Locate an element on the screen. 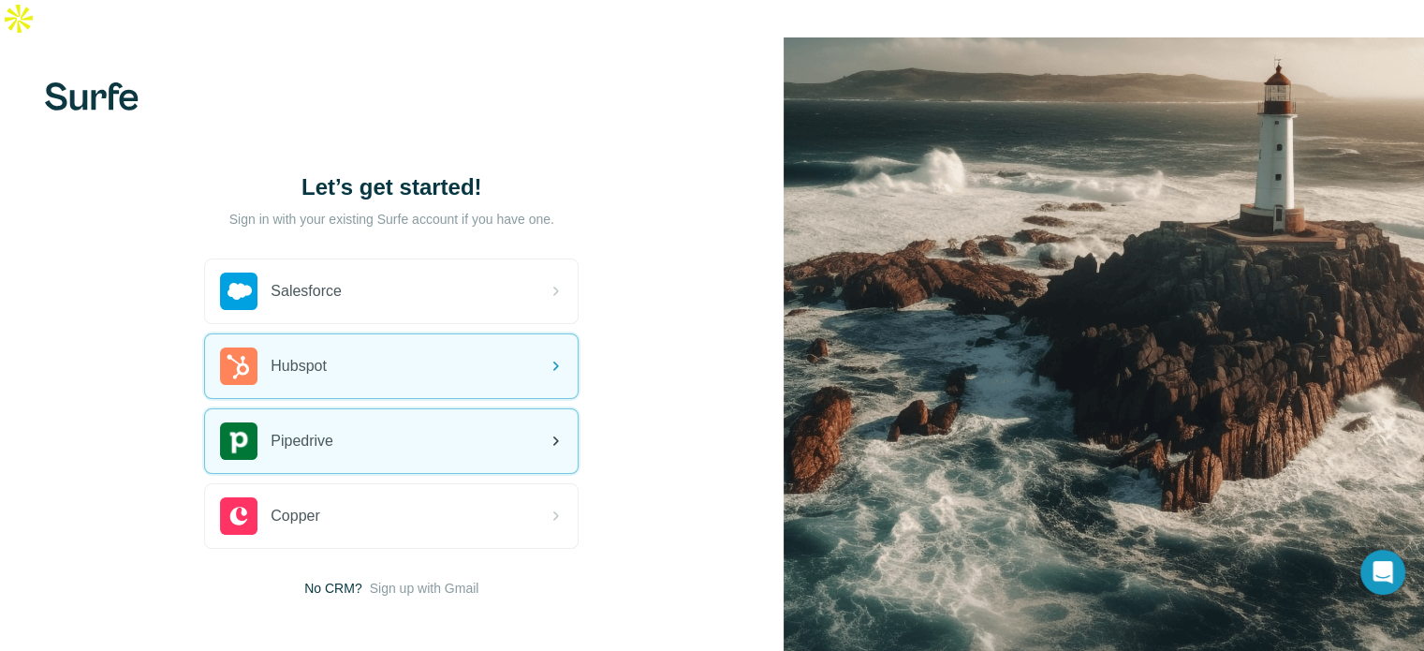 The image size is (1424, 651). p: Sign in with your existing Surfe account if you have one. is located at coordinates (391, 219).